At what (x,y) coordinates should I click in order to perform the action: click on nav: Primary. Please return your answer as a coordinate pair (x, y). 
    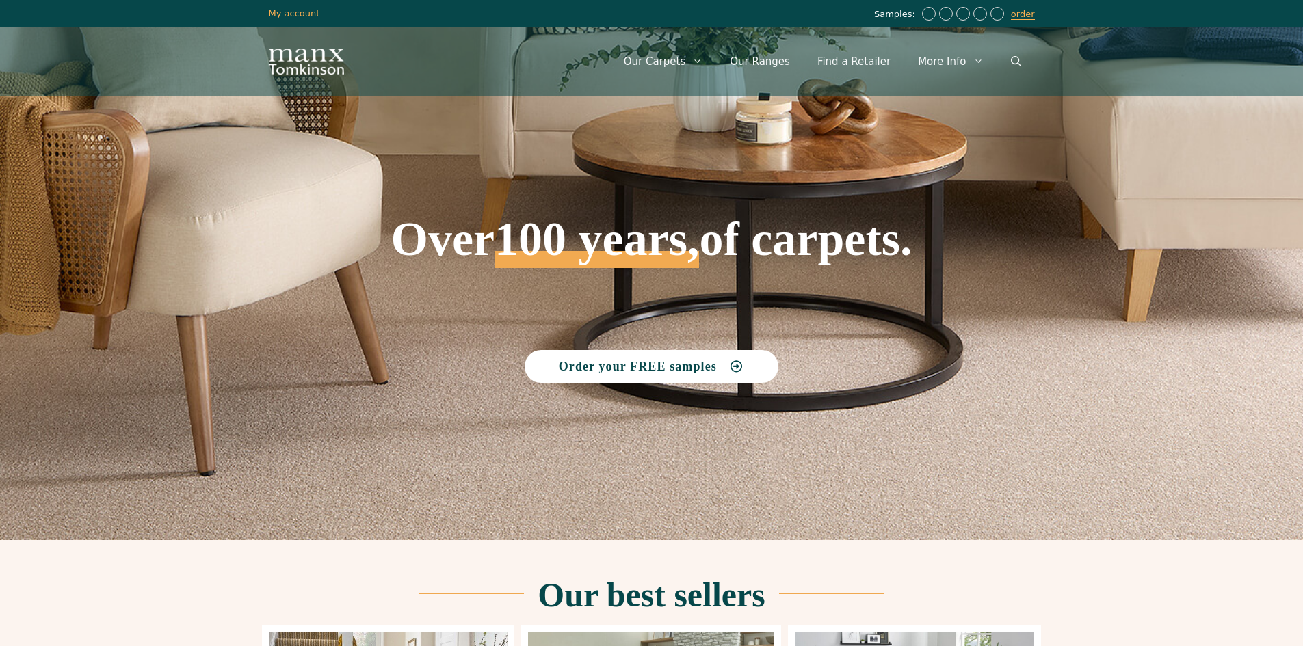
    Looking at the image, I should click on (822, 62).